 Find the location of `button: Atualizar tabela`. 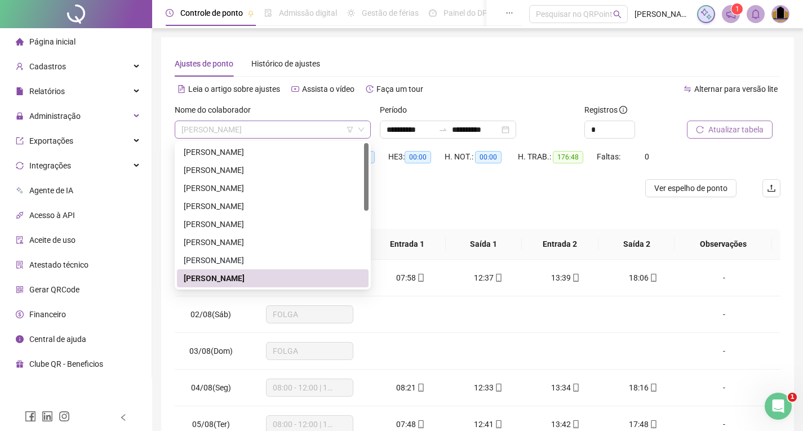

button: Atualizar tabela is located at coordinates (729, 130).